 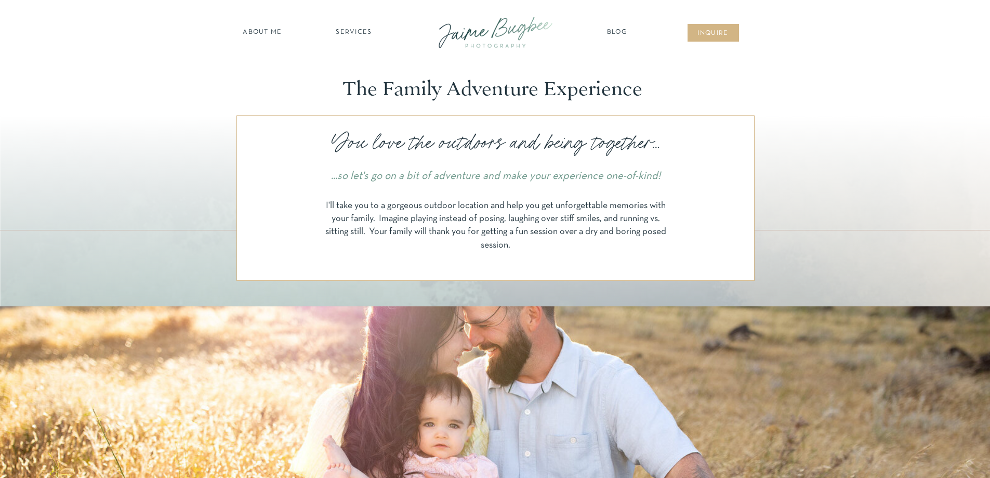 What do you see at coordinates (495, 89) in the screenshot?
I see `p: The Family Adventure Experience` at bounding box center [495, 89].